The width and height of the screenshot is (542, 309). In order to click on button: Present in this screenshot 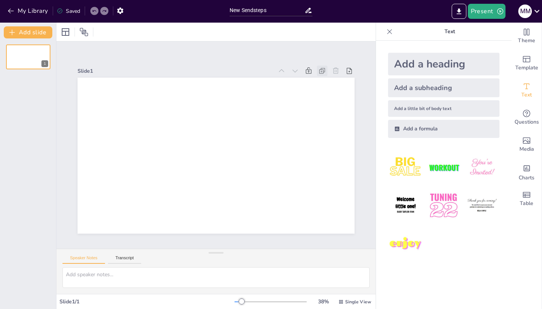, I will do `click(487, 11)`.